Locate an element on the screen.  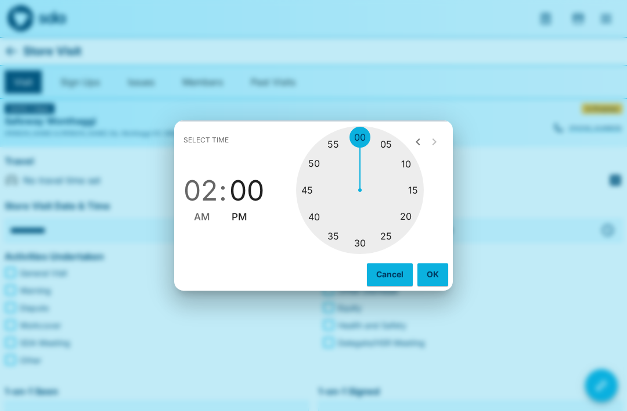
button: 00 is located at coordinates (247, 190).